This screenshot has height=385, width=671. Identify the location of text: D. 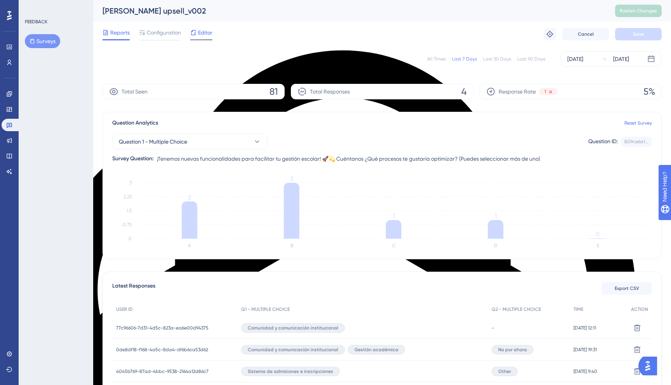
(495, 246).